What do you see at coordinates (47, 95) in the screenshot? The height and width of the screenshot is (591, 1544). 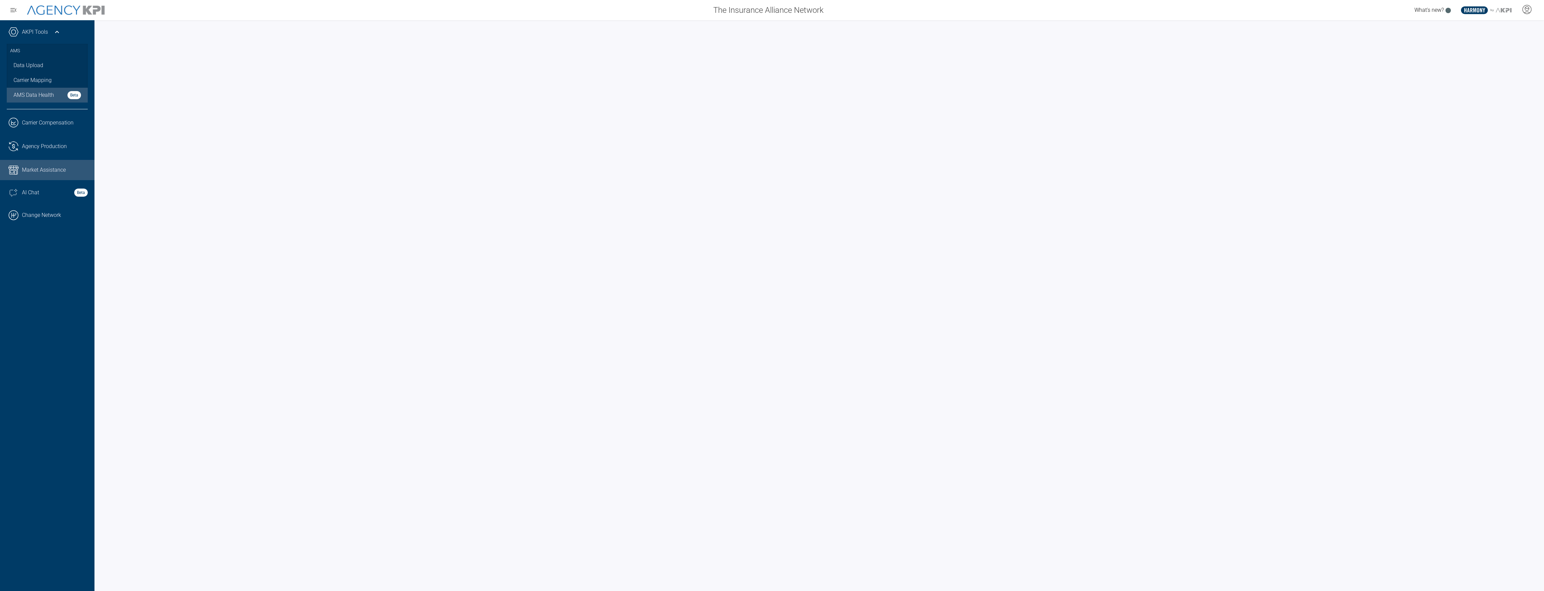 I see `a: AMS Data HealthBeta` at bounding box center [47, 95].